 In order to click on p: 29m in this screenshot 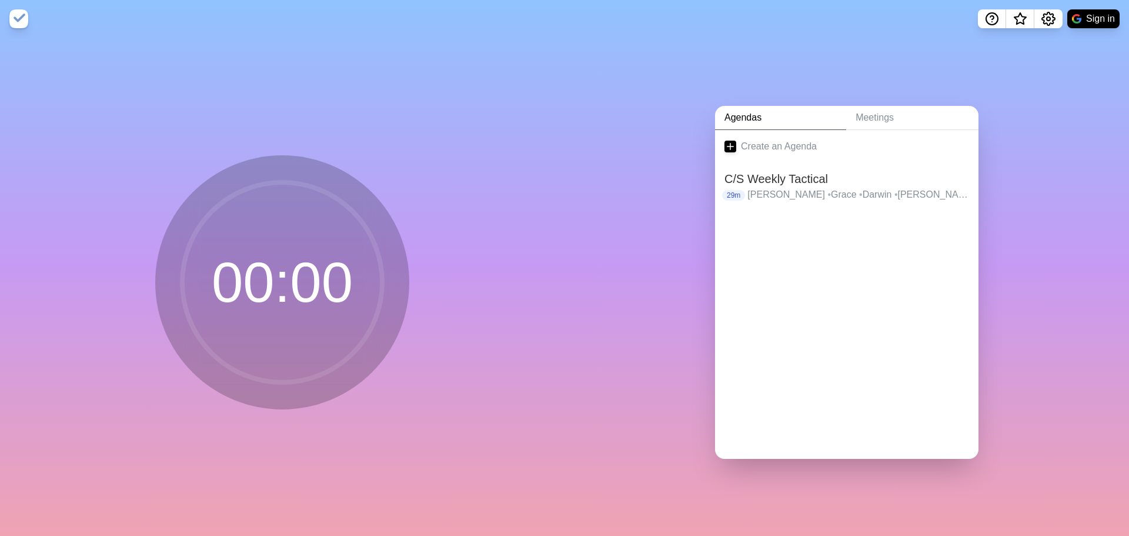, I will do `click(733, 195)`.